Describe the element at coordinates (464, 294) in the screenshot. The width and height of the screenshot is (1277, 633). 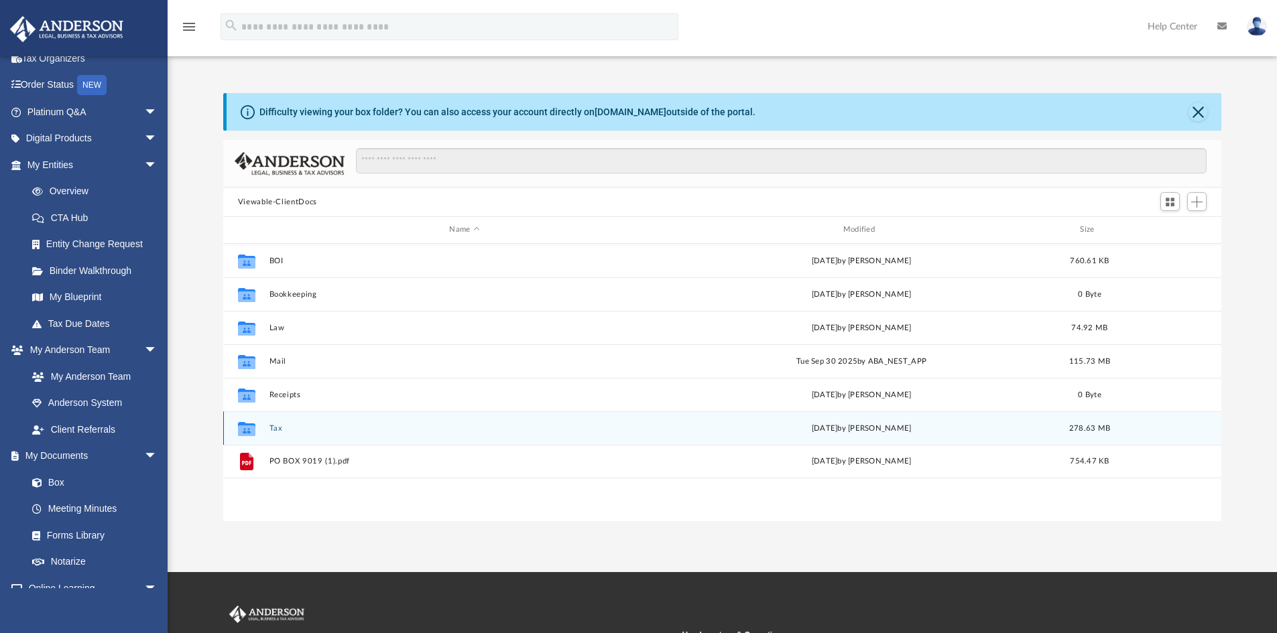
I see `button: Bookkeeping` at that location.